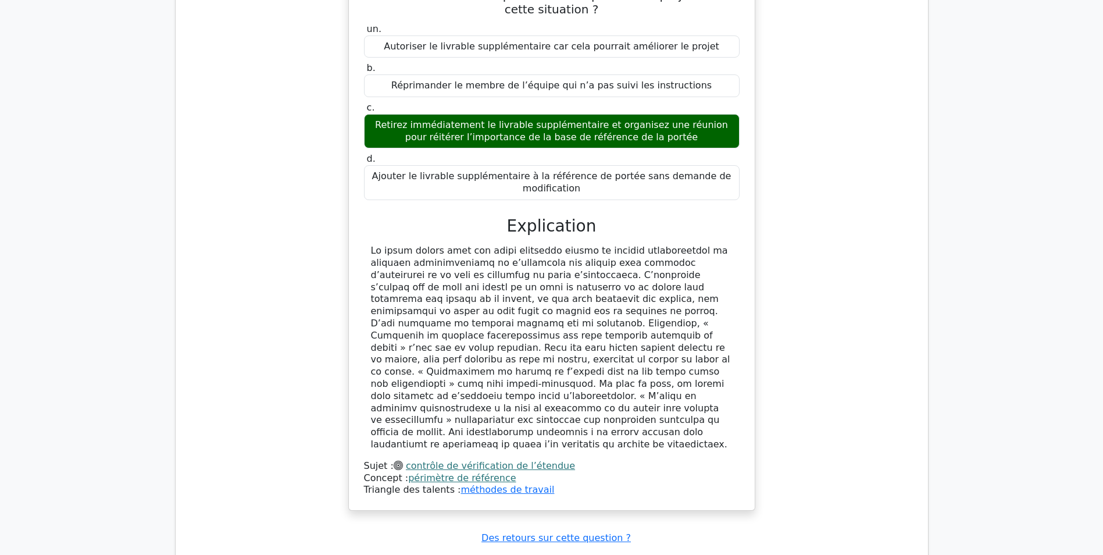 This screenshot has width=1103, height=555. What do you see at coordinates (371, 158) in the screenshot?
I see `span: d.` at bounding box center [371, 158].